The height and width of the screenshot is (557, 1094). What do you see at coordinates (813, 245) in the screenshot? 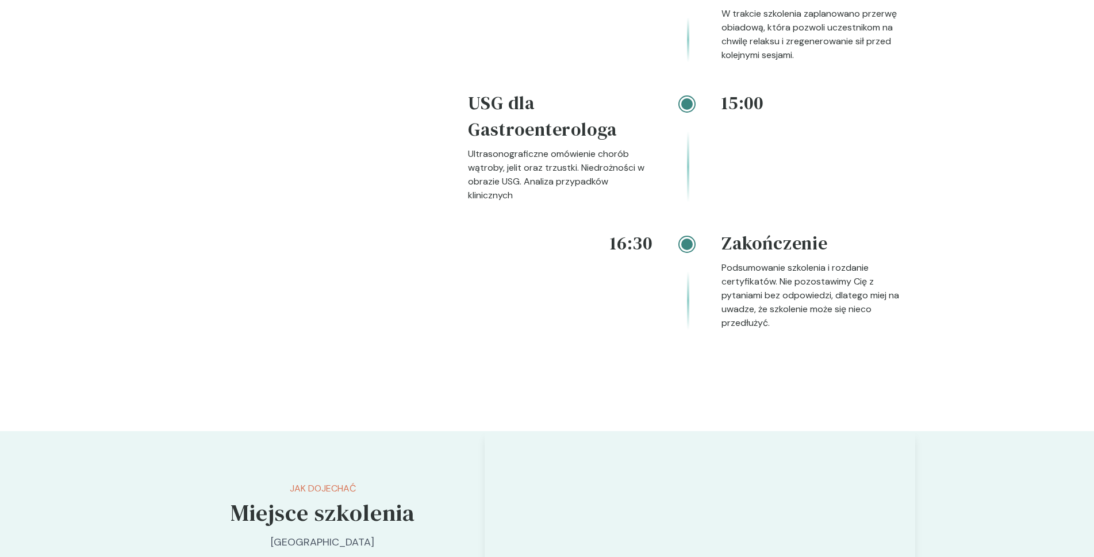
I see `h4: Zakończenie` at bounding box center [813, 245].